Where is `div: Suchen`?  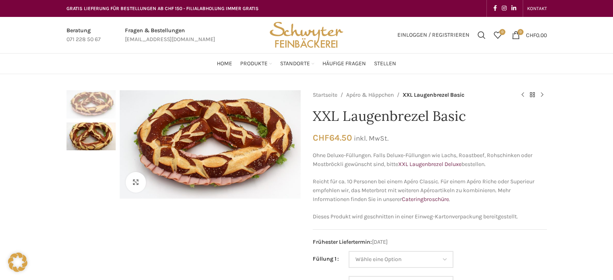 div: Suchen is located at coordinates (482, 35).